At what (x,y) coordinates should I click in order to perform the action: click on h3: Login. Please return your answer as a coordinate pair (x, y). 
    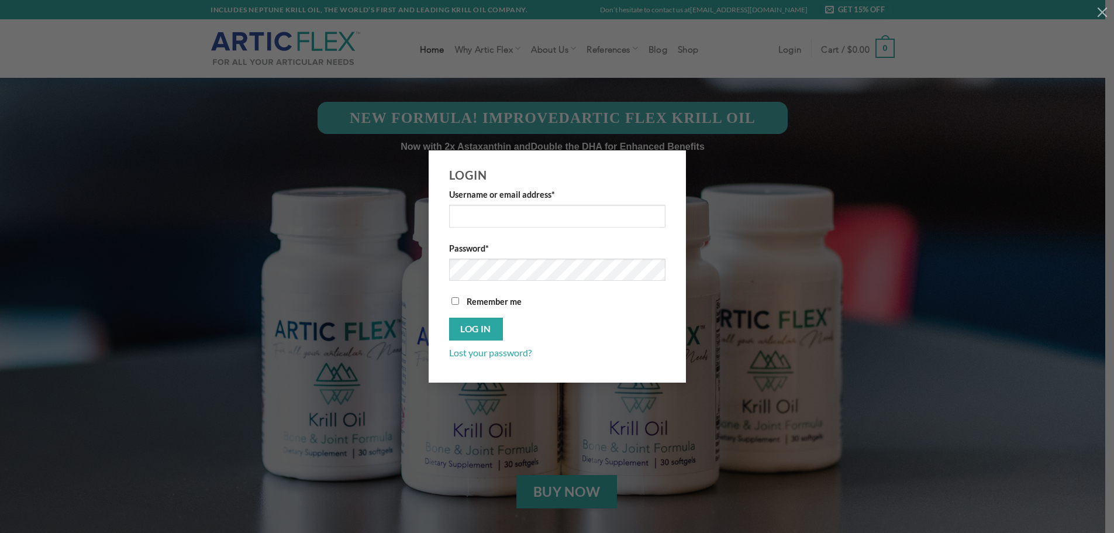
    Looking at the image, I should click on (557, 175).